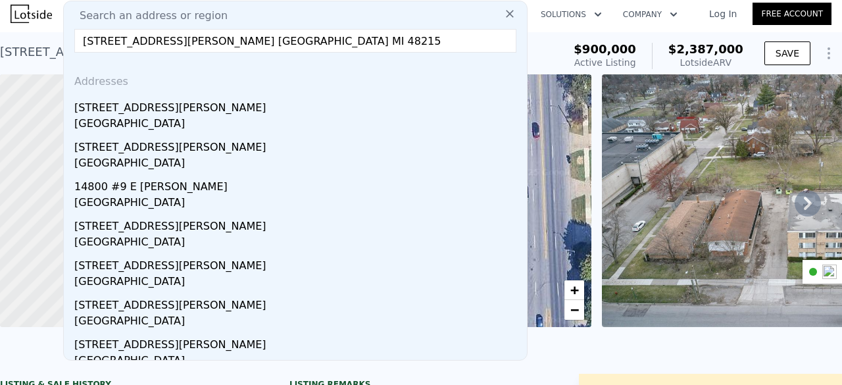 The height and width of the screenshot is (385, 842). I want to click on span: $900,000, so click(604, 49).